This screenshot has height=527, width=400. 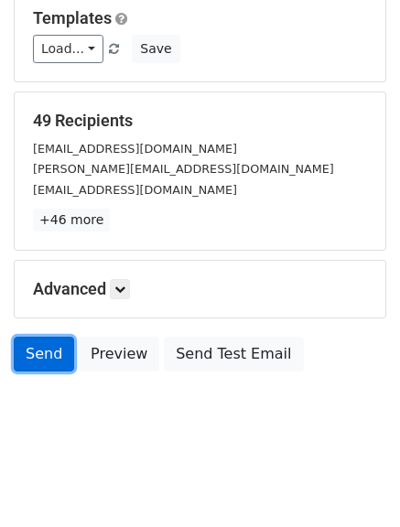 What do you see at coordinates (71, 220) in the screenshot?
I see `a: +46 more` at bounding box center [71, 220].